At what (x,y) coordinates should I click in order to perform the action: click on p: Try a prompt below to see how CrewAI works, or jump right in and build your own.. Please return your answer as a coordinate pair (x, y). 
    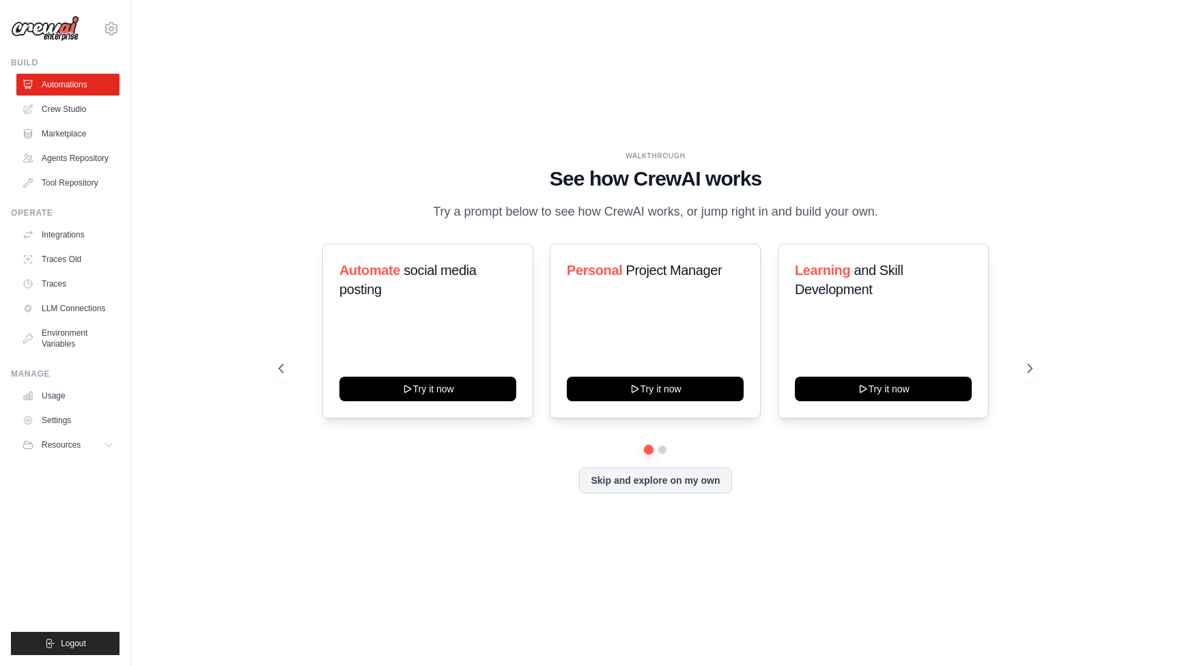
    Looking at the image, I should click on (655, 212).